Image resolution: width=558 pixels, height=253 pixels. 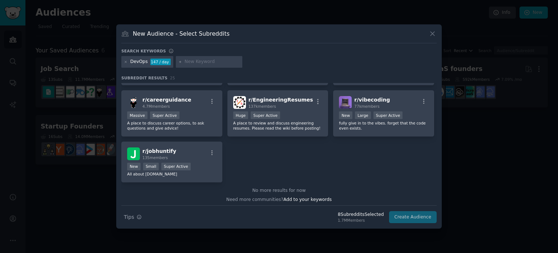 What do you see at coordinates (281, 100) in the screenshot?
I see `span: r/ EngineeringResumes` at bounding box center [281, 100].